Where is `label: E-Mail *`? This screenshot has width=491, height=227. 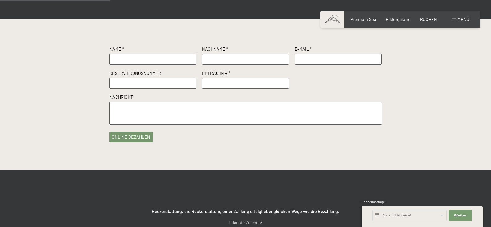 label: E-Mail * is located at coordinates (338, 50).